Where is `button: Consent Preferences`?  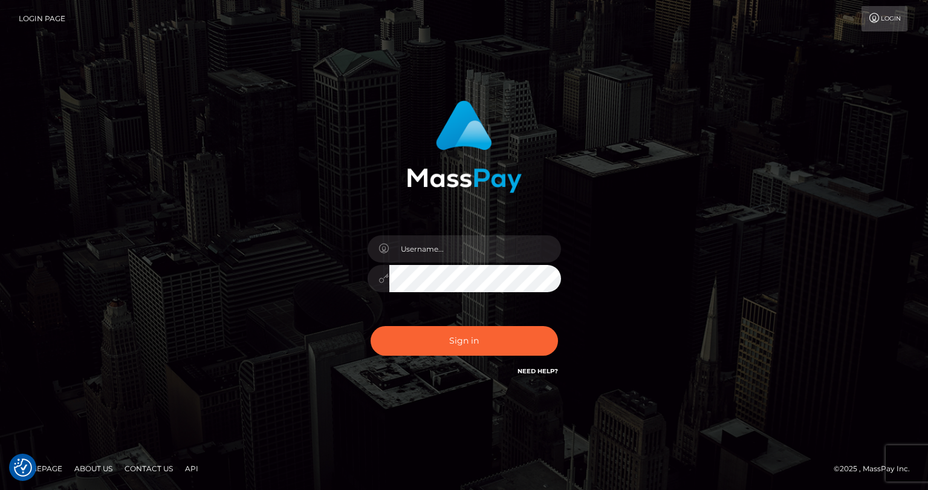
button: Consent Preferences is located at coordinates (23, 467).